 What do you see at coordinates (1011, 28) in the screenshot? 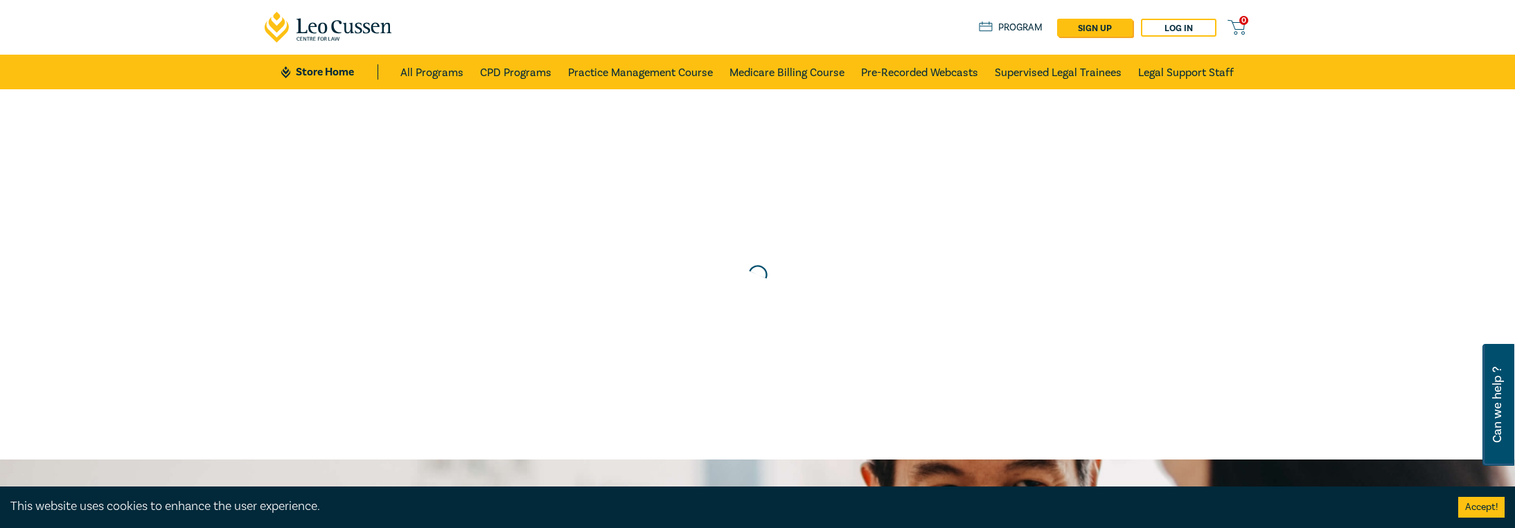
I see `a: Program` at bounding box center [1011, 28].